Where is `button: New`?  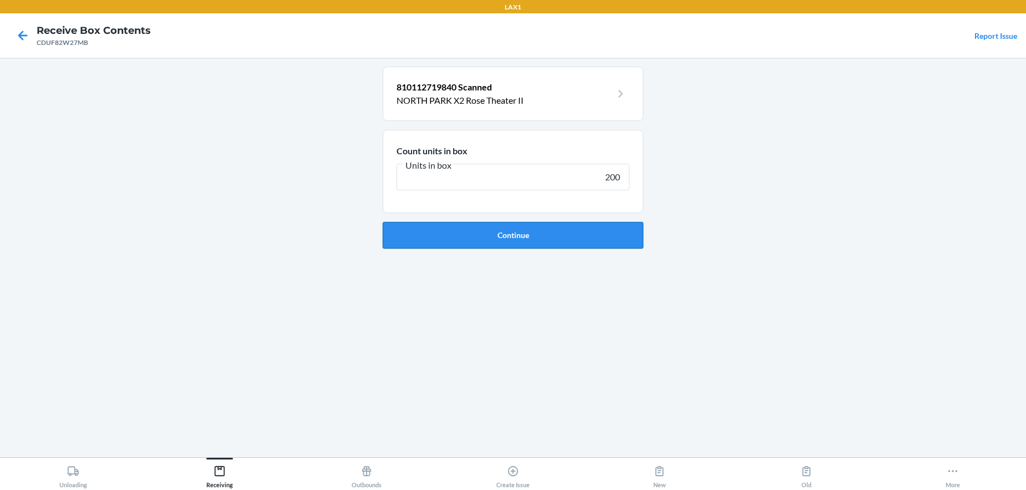
button: New is located at coordinates (660, 473).